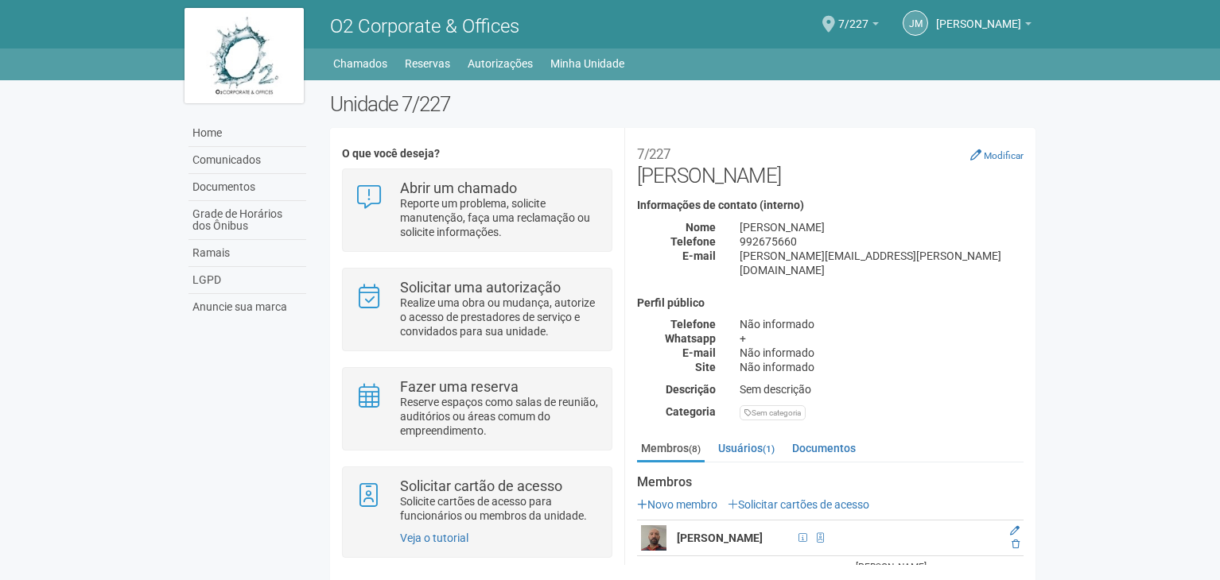  Describe the element at coordinates (654, 538) in the screenshot. I see `img: user.png` at that location.